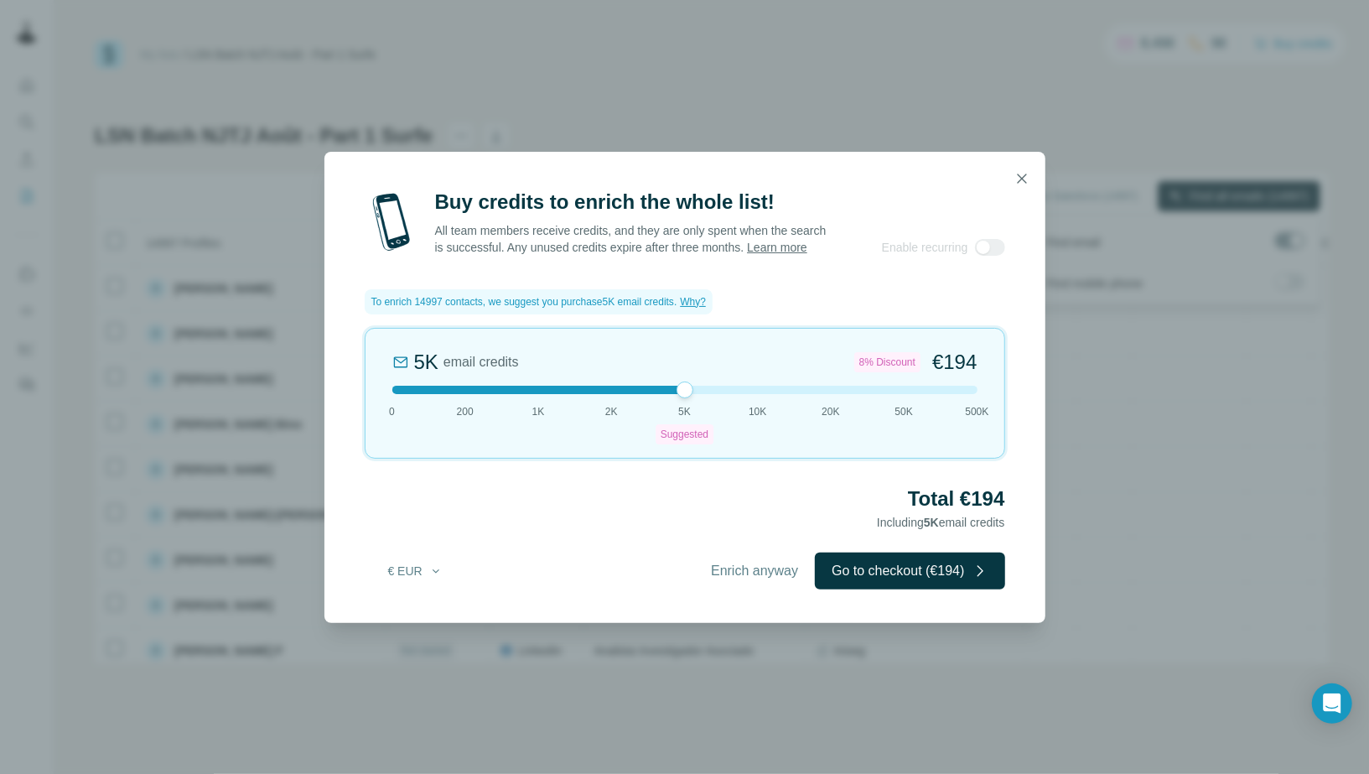 This screenshot has width=1369, height=774. What do you see at coordinates (904, 412) in the screenshot?
I see `span: 50K` at bounding box center [904, 412].